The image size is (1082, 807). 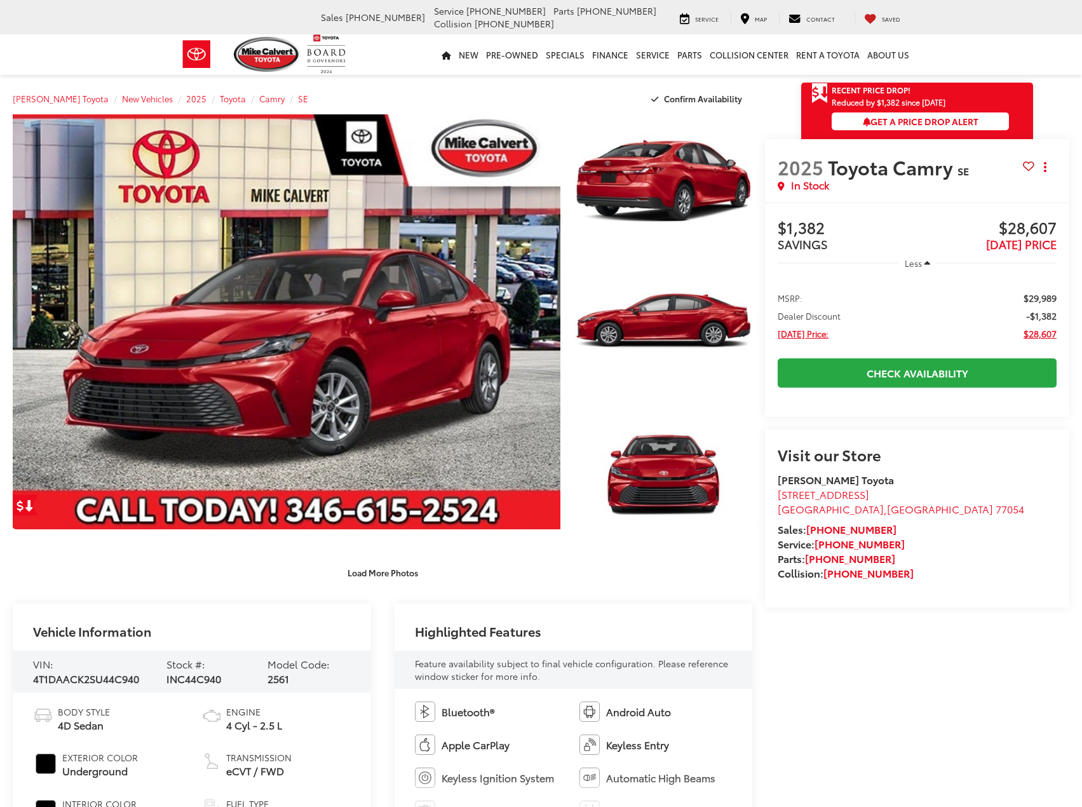 What do you see at coordinates (841, 543) in the screenshot?
I see `strong: Service:` at bounding box center [841, 543].